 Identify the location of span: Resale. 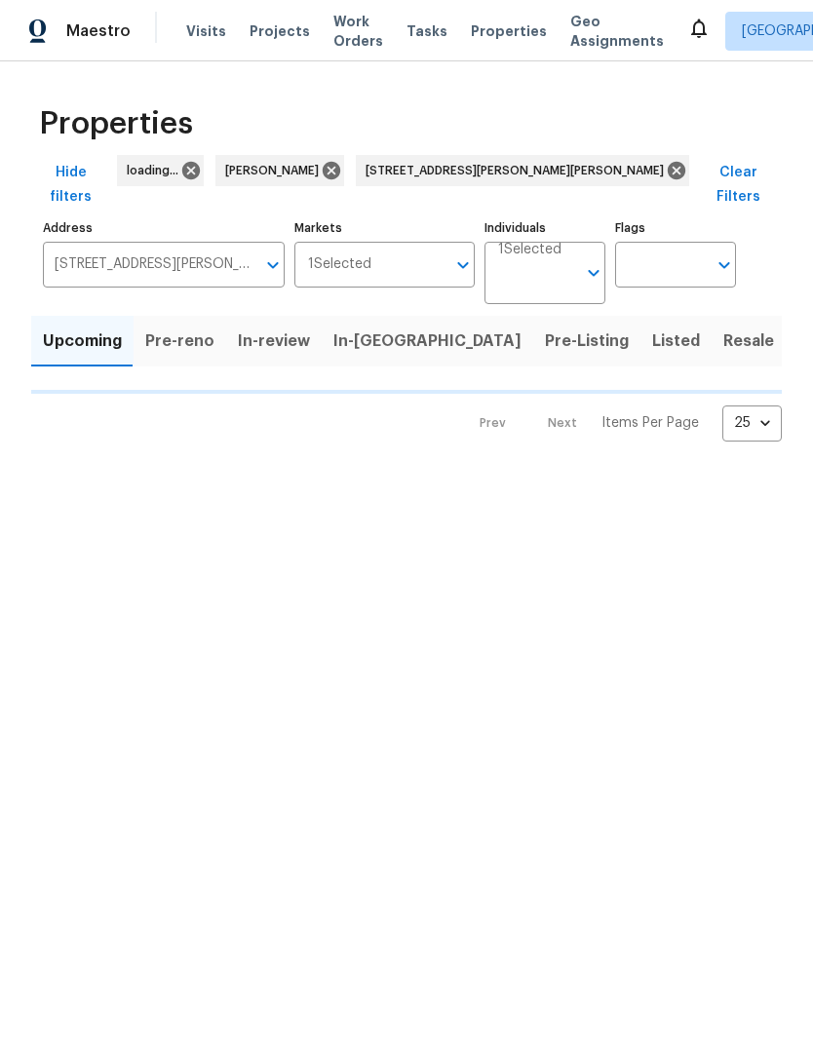
(748, 341).